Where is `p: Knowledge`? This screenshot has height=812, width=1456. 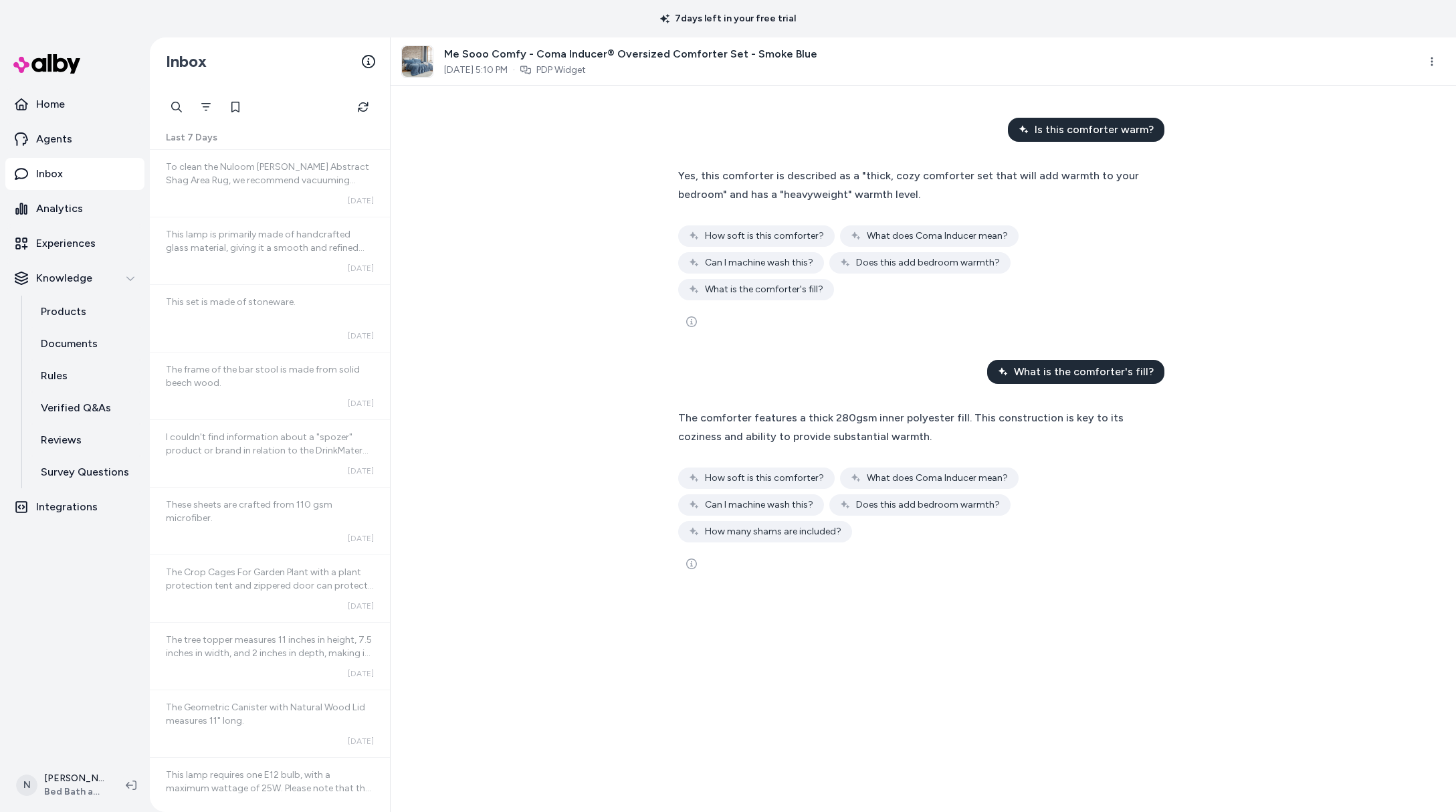 p: Knowledge is located at coordinates (65, 278).